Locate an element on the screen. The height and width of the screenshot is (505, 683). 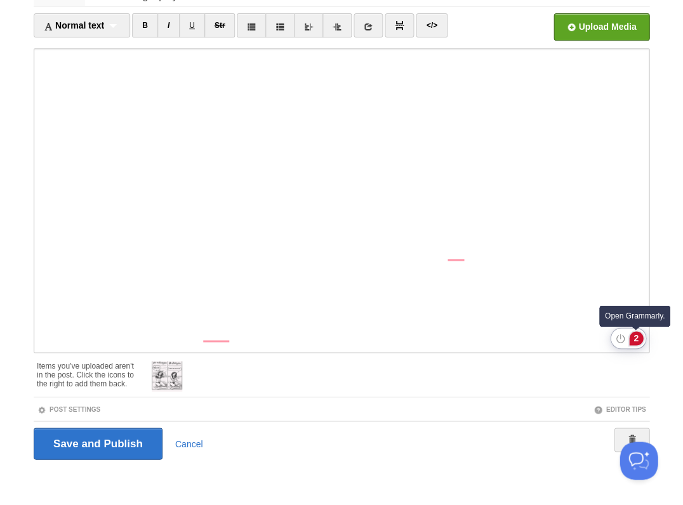
span: Normal text is located at coordinates (74, 25).